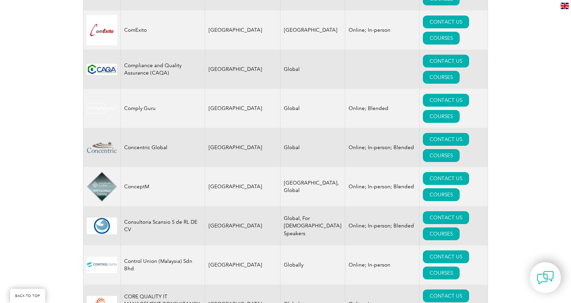 Image resolution: width=571 pixels, height=303 pixels. I want to click on img: 534ecdca-dfff-ed11-8f6c-00224814fd52-logo.jpg, so click(102, 265).